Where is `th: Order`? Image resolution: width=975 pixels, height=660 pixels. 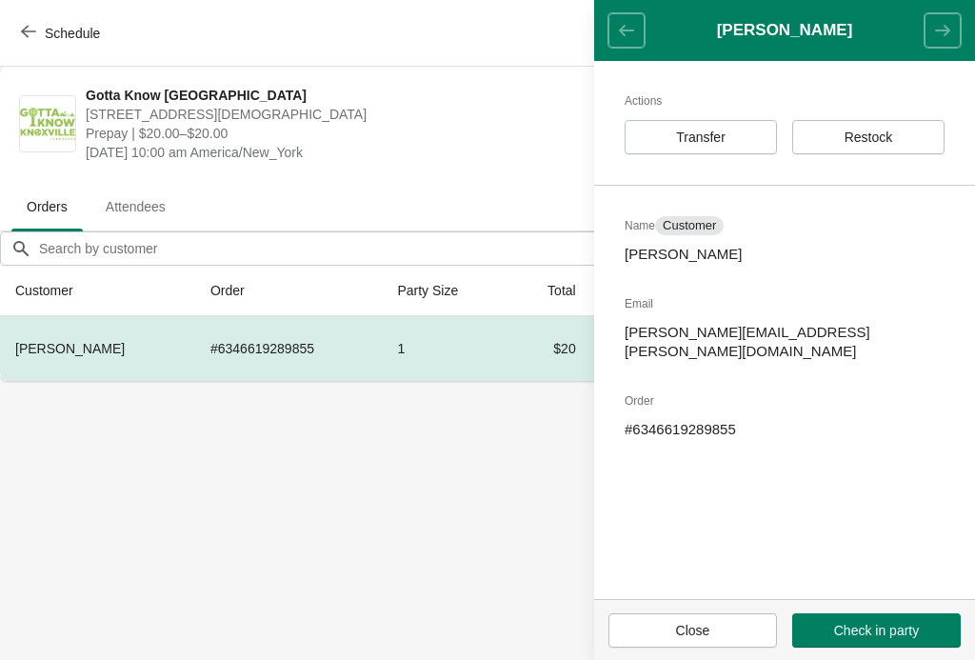 th: Order is located at coordinates (288, 290).